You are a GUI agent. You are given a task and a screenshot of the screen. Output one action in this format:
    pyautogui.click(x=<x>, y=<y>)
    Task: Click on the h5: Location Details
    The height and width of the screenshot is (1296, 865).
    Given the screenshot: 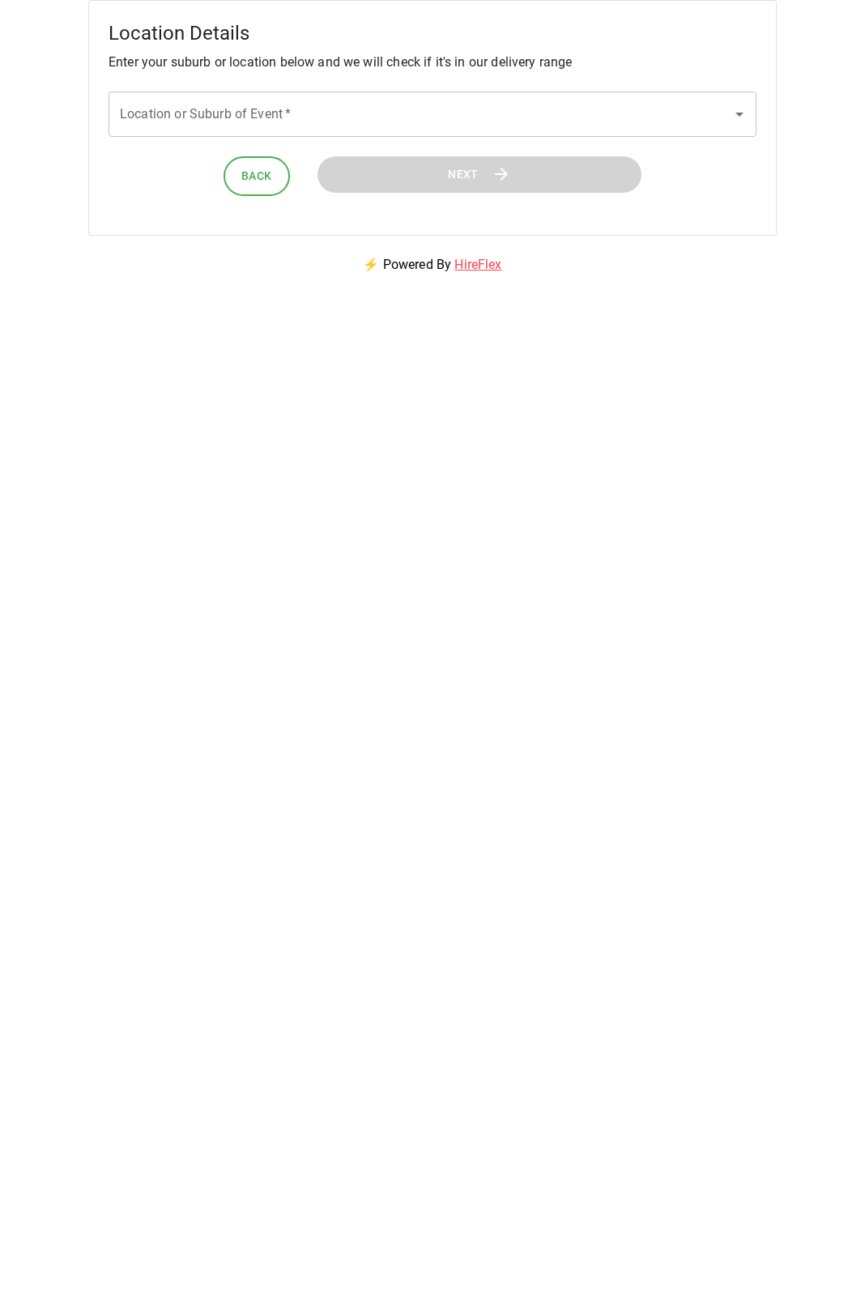 What is the action you would take?
    pyautogui.click(x=433, y=33)
    